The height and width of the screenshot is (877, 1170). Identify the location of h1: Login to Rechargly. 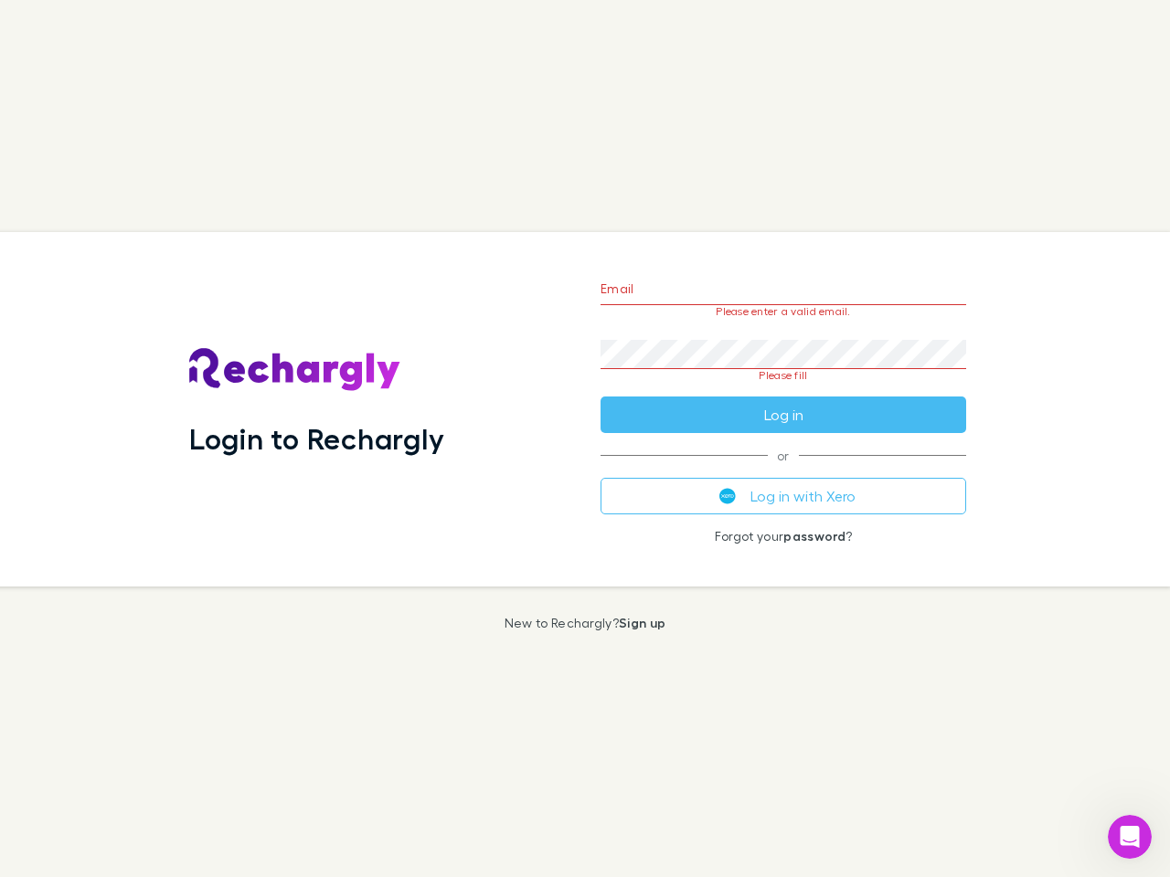
(316, 439).